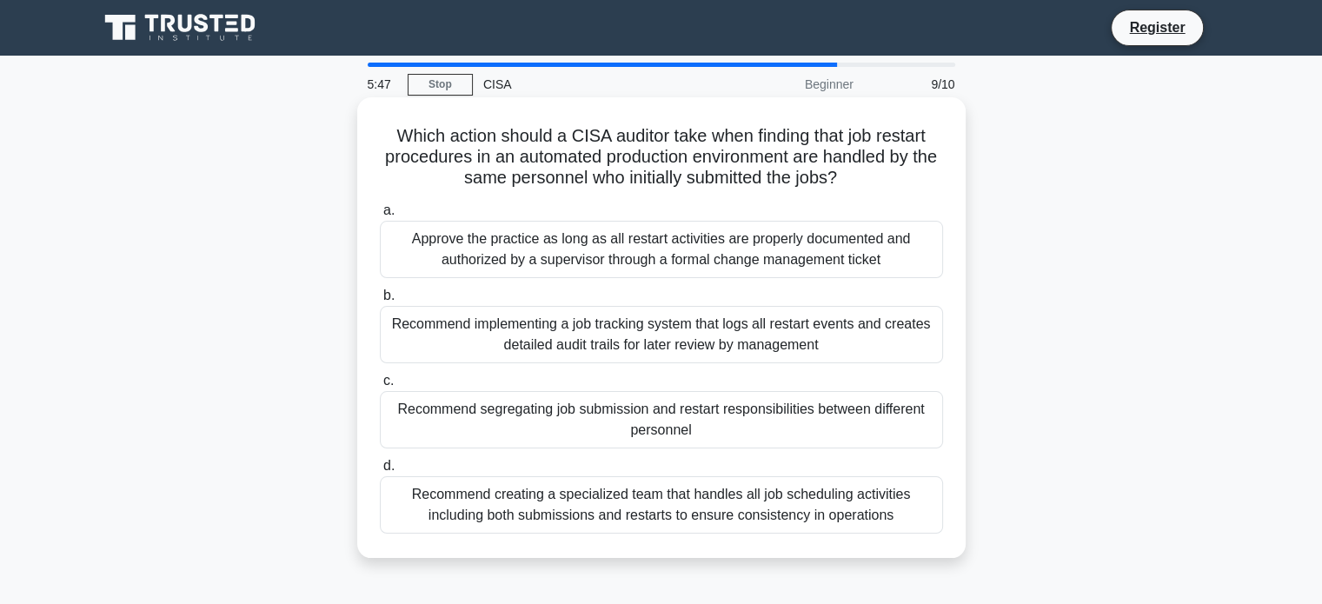 This screenshot has width=1322, height=604. Describe the element at coordinates (662, 505) in the screenshot. I see `div: Recommend creating a specialized team that handles all job scheduling activities including both s...` at that location.